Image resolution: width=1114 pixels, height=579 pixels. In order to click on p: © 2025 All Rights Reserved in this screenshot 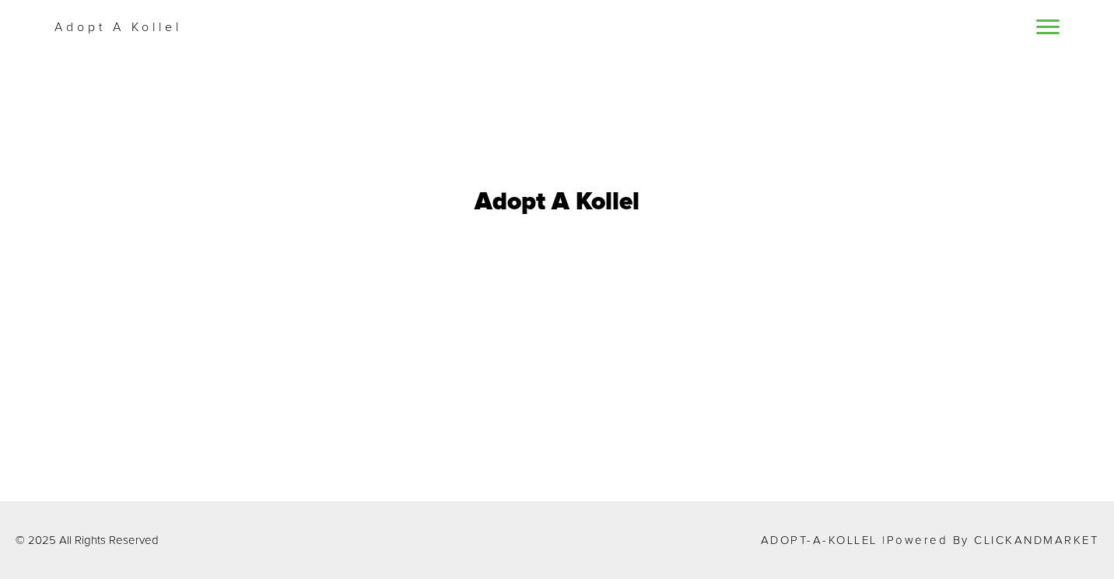, I will do `click(87, 540)`.